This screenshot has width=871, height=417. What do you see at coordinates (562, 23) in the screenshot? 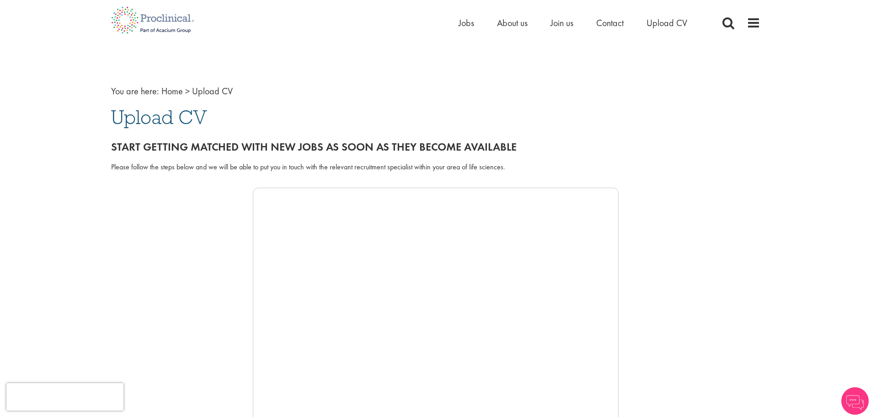
I see `a: Join us` at bounding box center [562, 23].